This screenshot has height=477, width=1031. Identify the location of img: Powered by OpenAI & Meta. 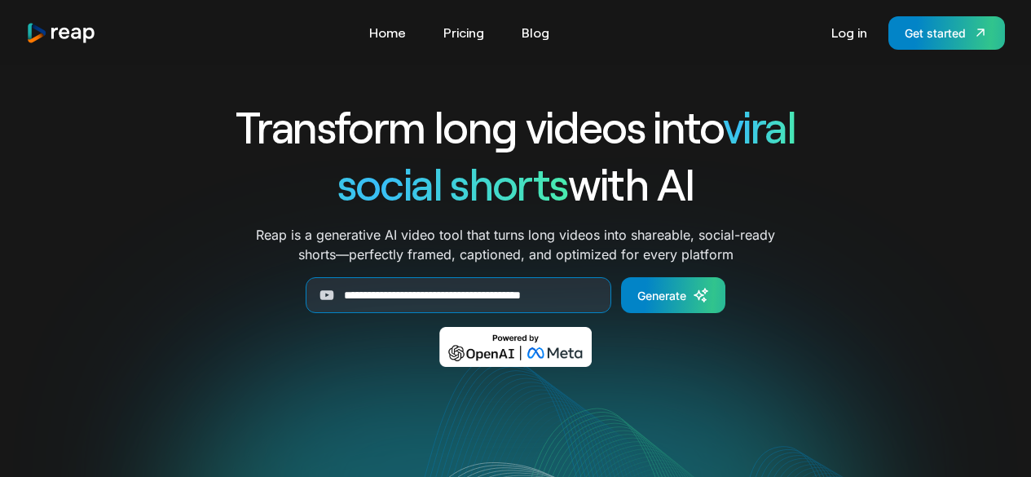
(515, 346).